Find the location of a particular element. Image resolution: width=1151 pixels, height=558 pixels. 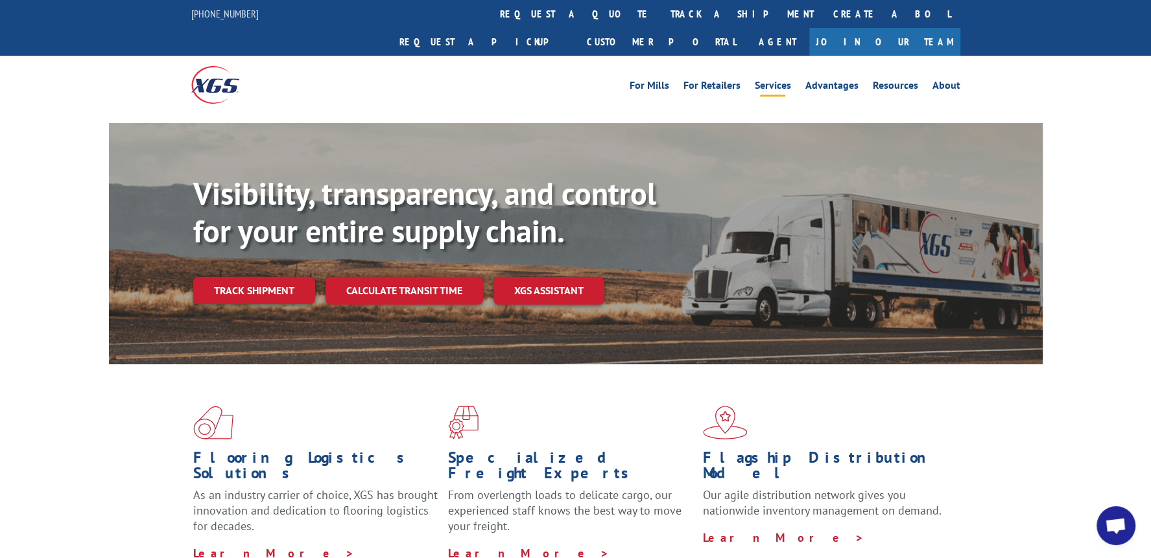

a: Services is located at coordinates (773, 88).